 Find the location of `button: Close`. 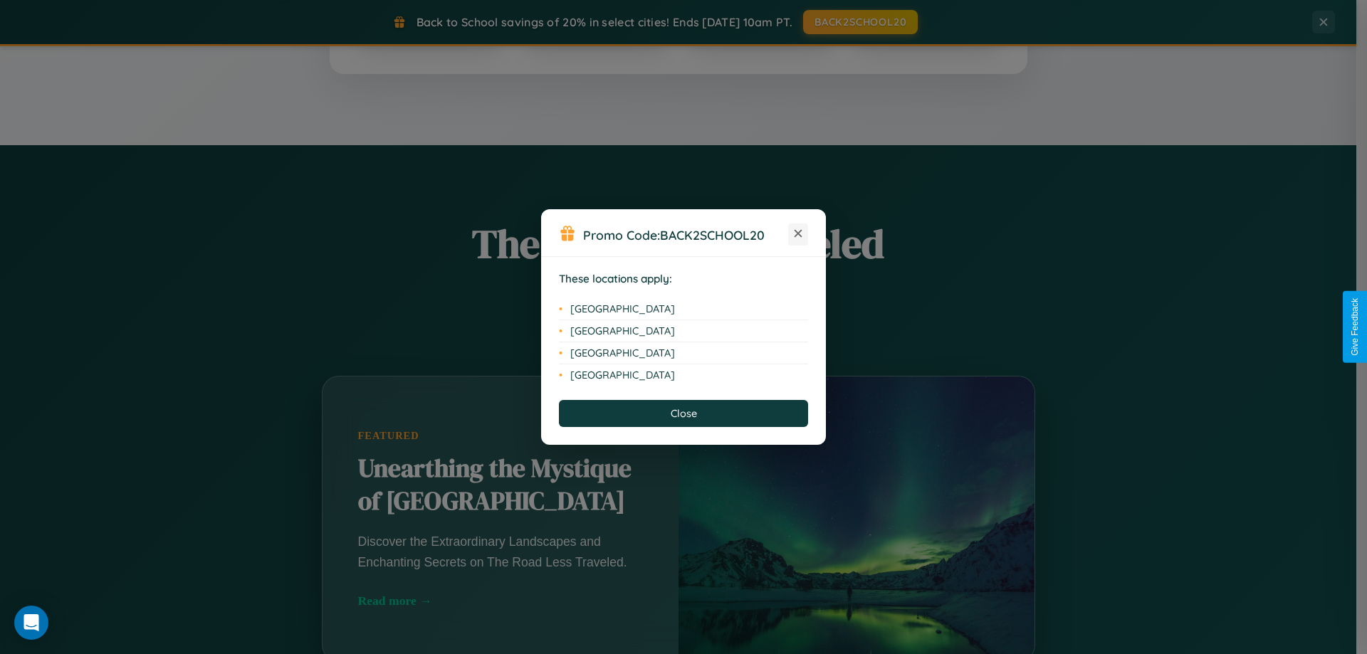

button: Close is located at coordinates (684, 414).